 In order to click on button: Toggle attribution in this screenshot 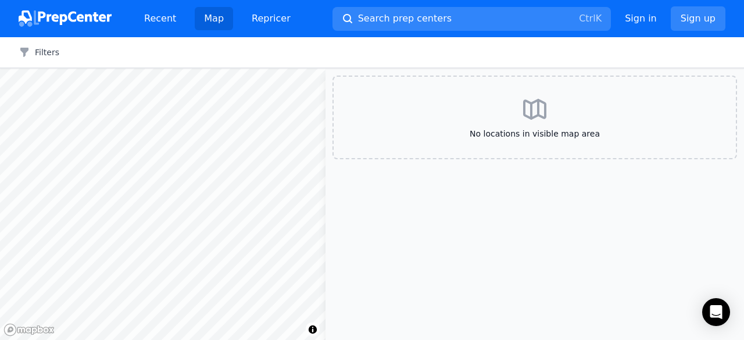, I will do `click(313, 330)`.